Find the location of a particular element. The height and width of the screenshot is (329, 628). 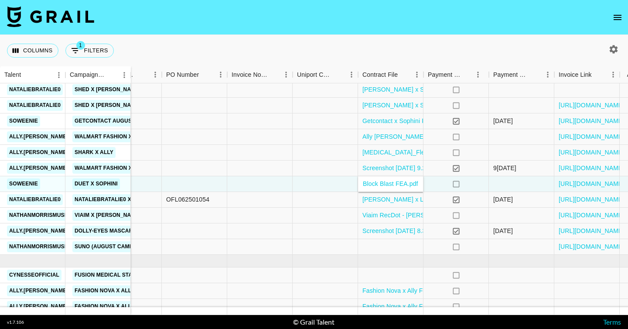

button: Show filters is located at coordinates (89, 51).